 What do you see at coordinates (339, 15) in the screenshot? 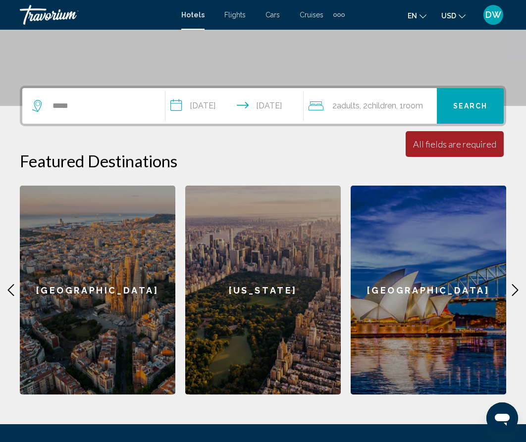
I see `button: Extra navigation items` at bounding box center [339, 15].